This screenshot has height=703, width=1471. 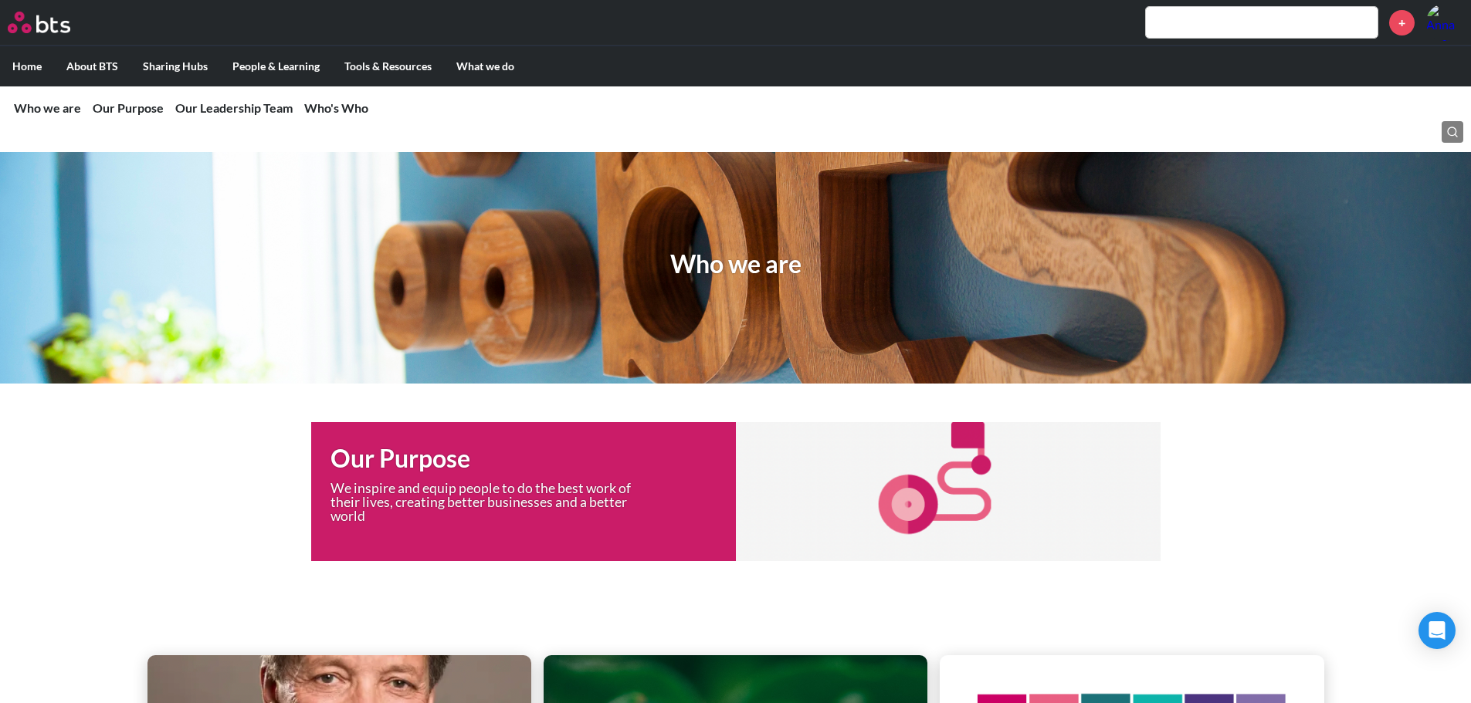 I want to click on label: About BTS, so click(x=92, y=66).